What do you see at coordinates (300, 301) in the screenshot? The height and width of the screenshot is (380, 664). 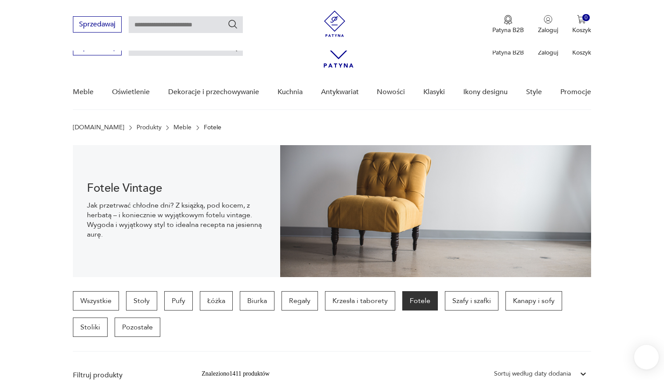 I see `a: Regały` at bounding box center [300, 301].